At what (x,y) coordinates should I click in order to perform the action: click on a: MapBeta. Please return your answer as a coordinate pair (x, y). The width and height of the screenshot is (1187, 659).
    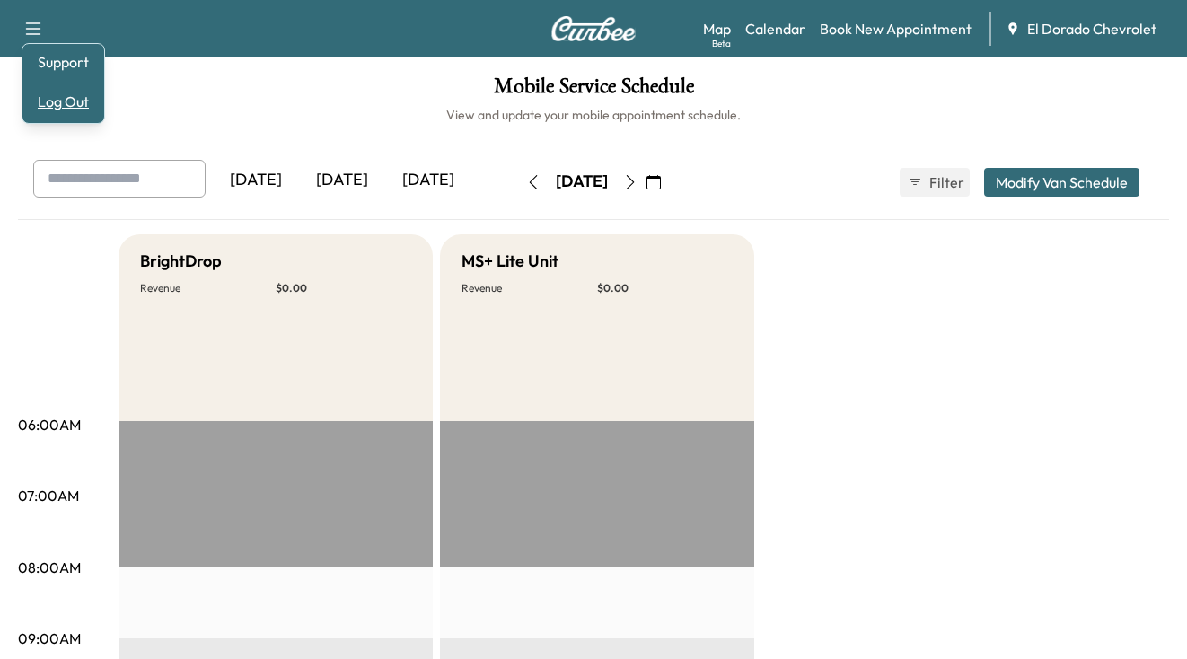
    Looking at the image, I should click on (716, 29).